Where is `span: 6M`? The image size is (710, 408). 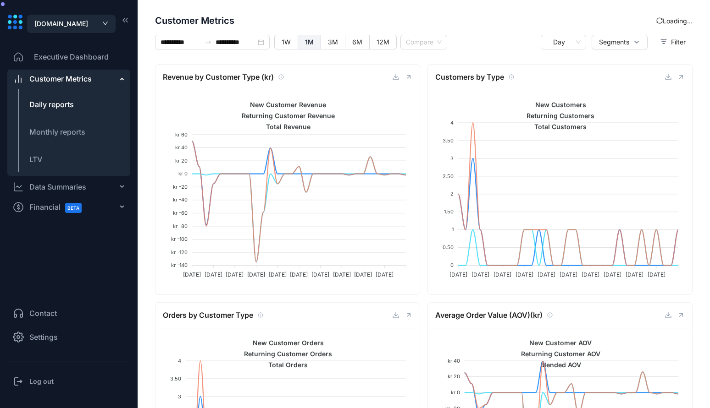
span: 6M is located at coordinates (357, 42).